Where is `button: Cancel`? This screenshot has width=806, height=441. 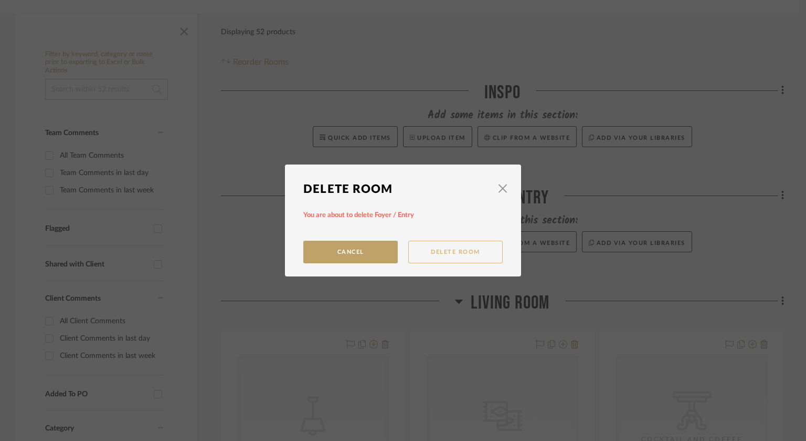
button: Cancel is located at coordinates (351, 251).